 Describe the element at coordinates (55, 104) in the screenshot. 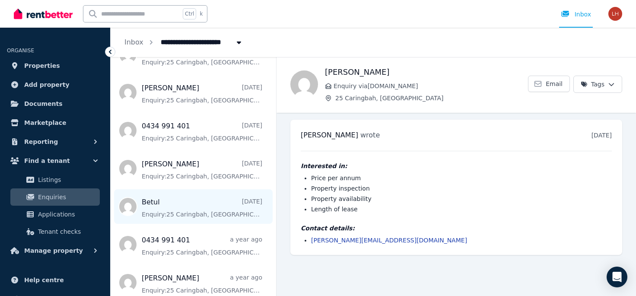

I see `a: Documents` at that location.